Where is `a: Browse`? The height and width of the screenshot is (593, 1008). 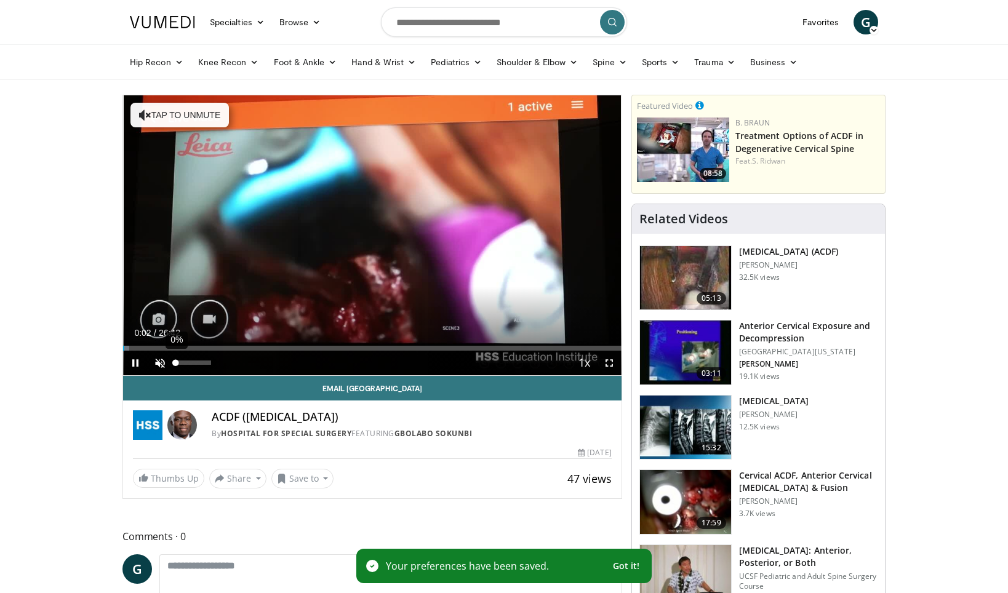 a: Browse is located at coordinates (300, 22).